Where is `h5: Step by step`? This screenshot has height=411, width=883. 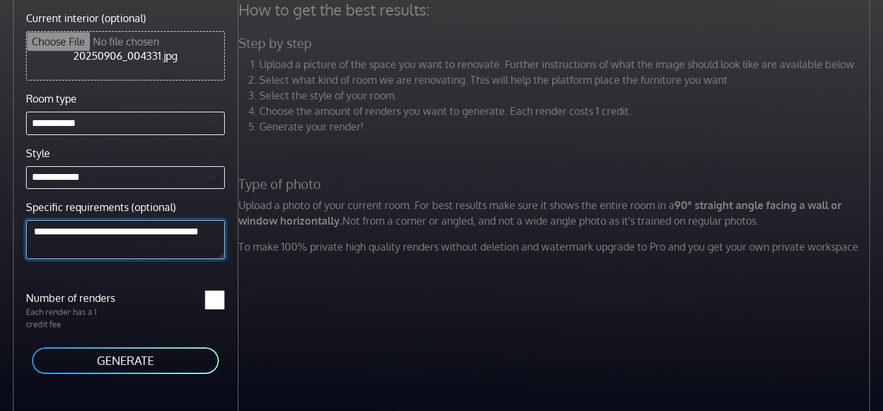 h5: Step by step is located at coordinates (556, 43).